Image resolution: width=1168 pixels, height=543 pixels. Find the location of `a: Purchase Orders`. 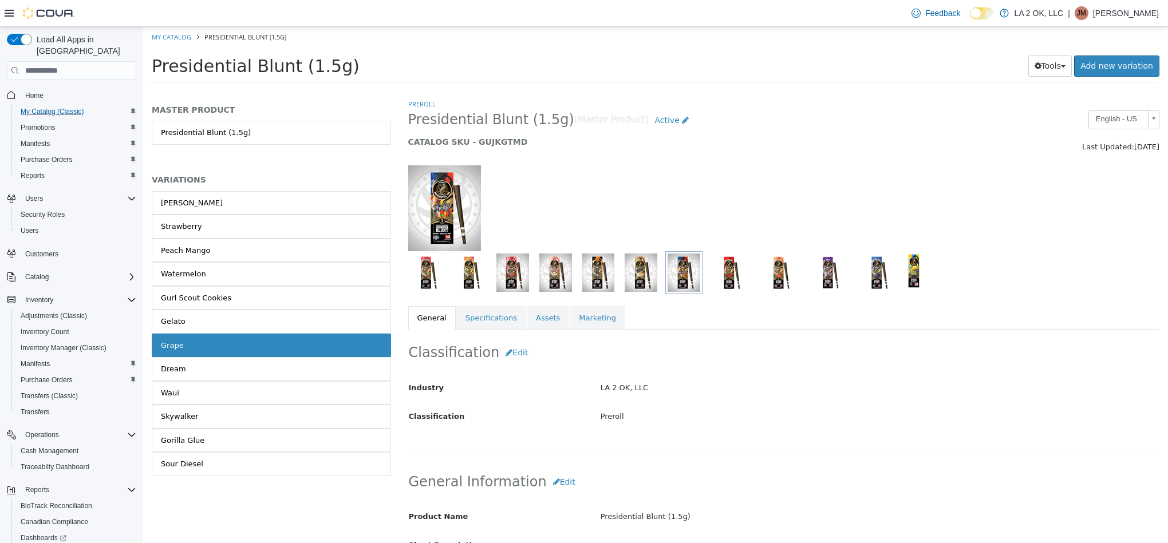

a: Purchase Orders is located at coordinates (46, 160).